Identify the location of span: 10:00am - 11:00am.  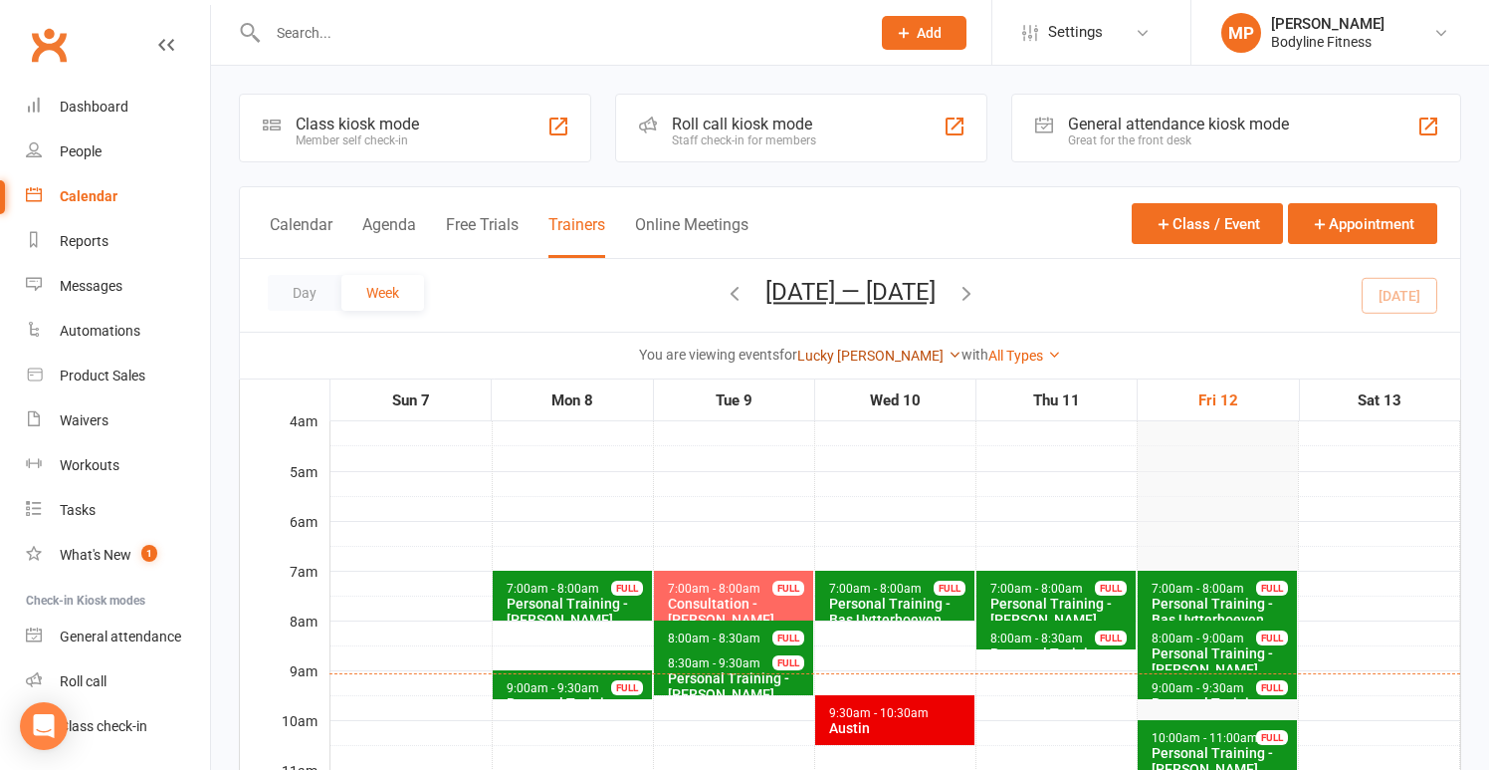
(1205, 738).